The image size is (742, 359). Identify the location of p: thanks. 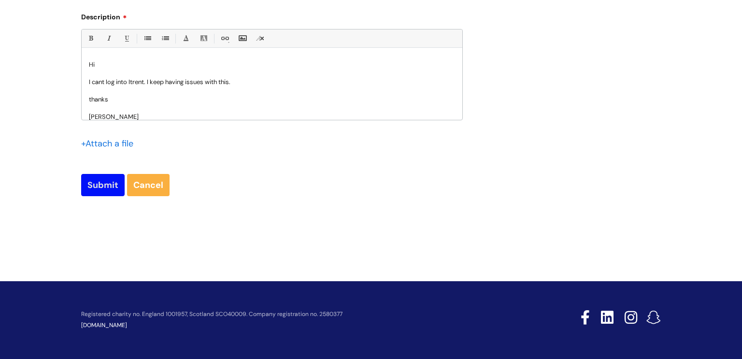
(272, 100).